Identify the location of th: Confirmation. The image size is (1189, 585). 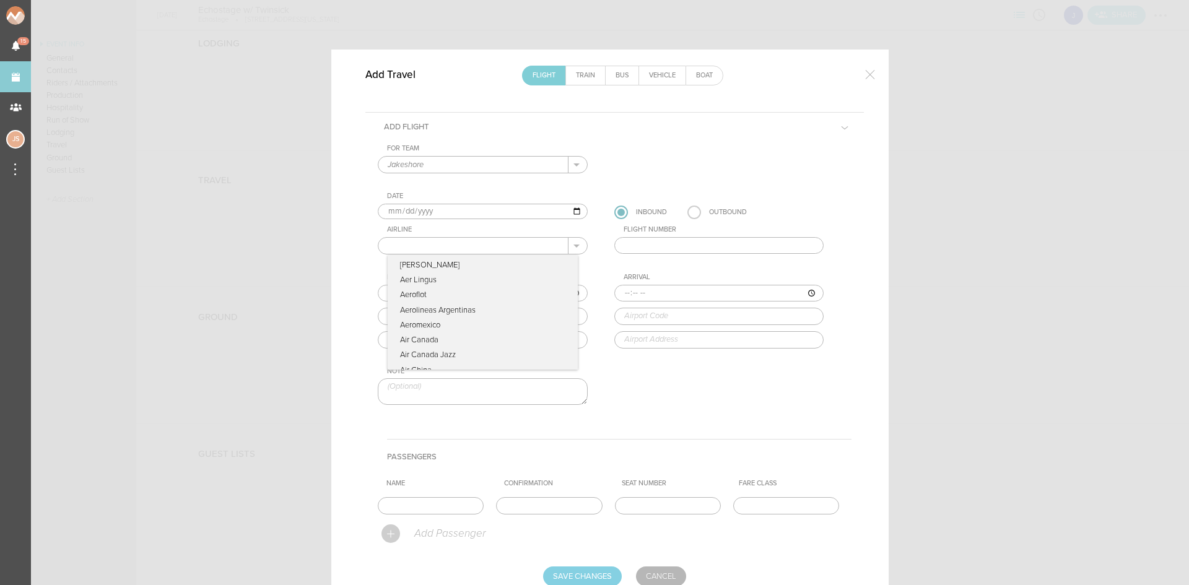
(558, 484).